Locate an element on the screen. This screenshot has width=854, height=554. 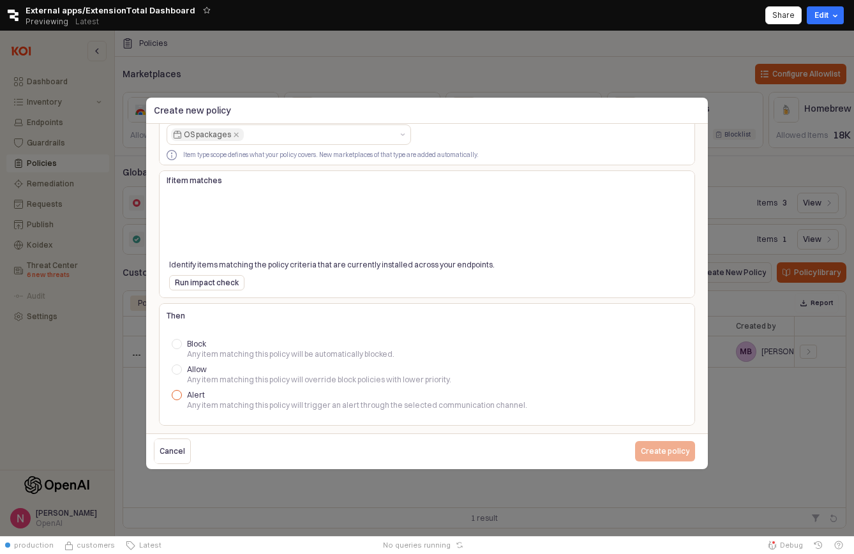
p: Share is located at coordinates (783, 15).